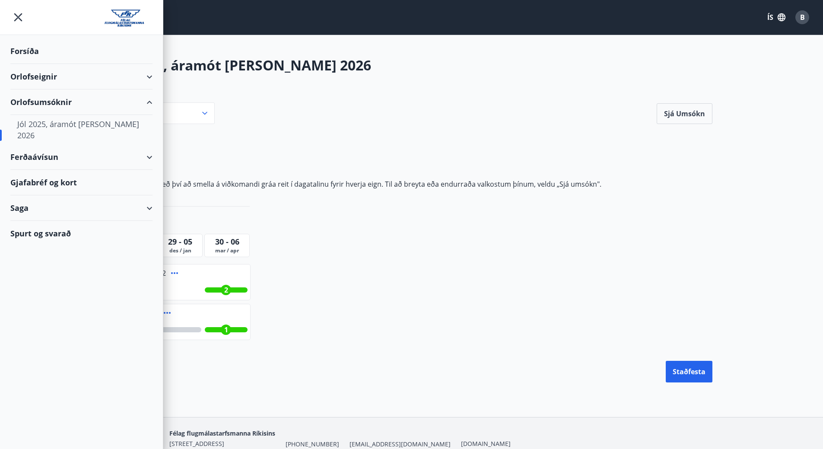 The height and width of the screenshot is (449, 823). What do you see at coordinates (226, 290) in the screenshot?
I see `span: 2` at bounding box center [226, 290].